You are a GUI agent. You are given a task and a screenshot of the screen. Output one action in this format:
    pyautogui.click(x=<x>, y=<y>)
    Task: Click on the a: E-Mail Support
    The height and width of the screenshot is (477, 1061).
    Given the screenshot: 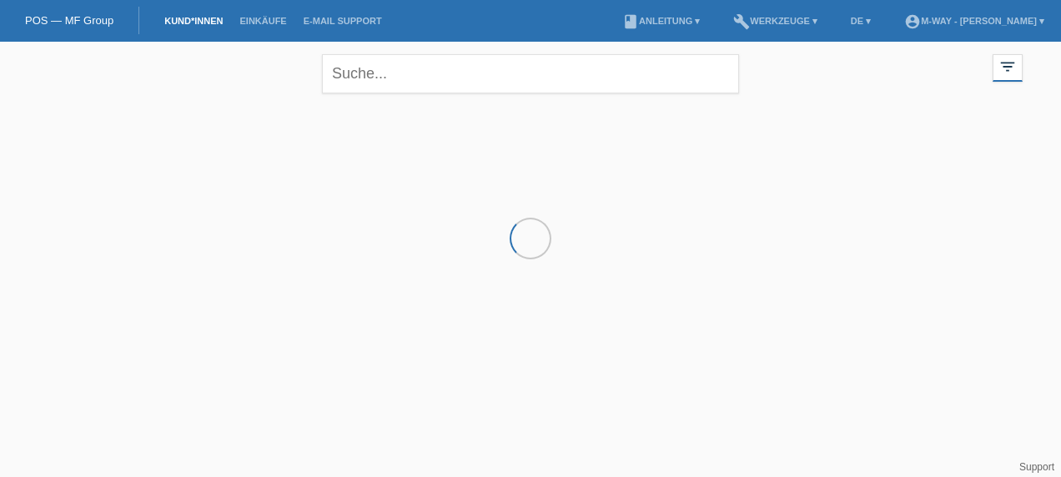 What is the action you would take?
    pyautogui.click(x=343, y=21)
    